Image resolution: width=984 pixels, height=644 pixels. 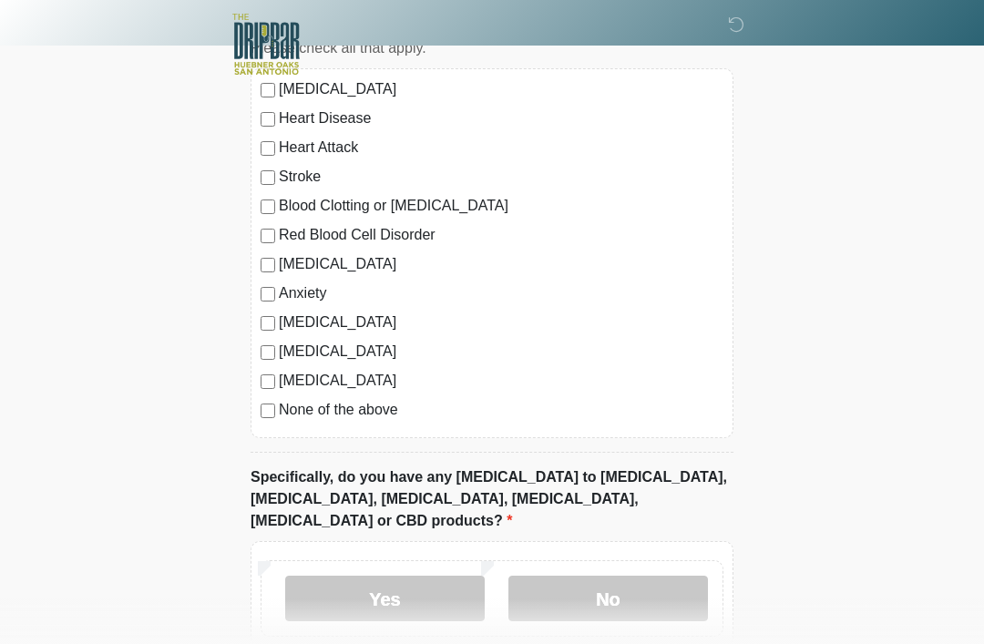 I want to click on input: Stroke, so click(x=268, y=178).